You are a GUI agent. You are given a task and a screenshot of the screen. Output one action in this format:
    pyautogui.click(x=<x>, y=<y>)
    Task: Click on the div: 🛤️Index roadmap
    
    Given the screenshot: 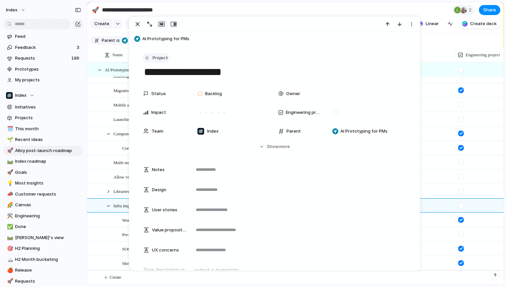 What is the action you would take?
    pyautogui.click(x=43, y=161)
    